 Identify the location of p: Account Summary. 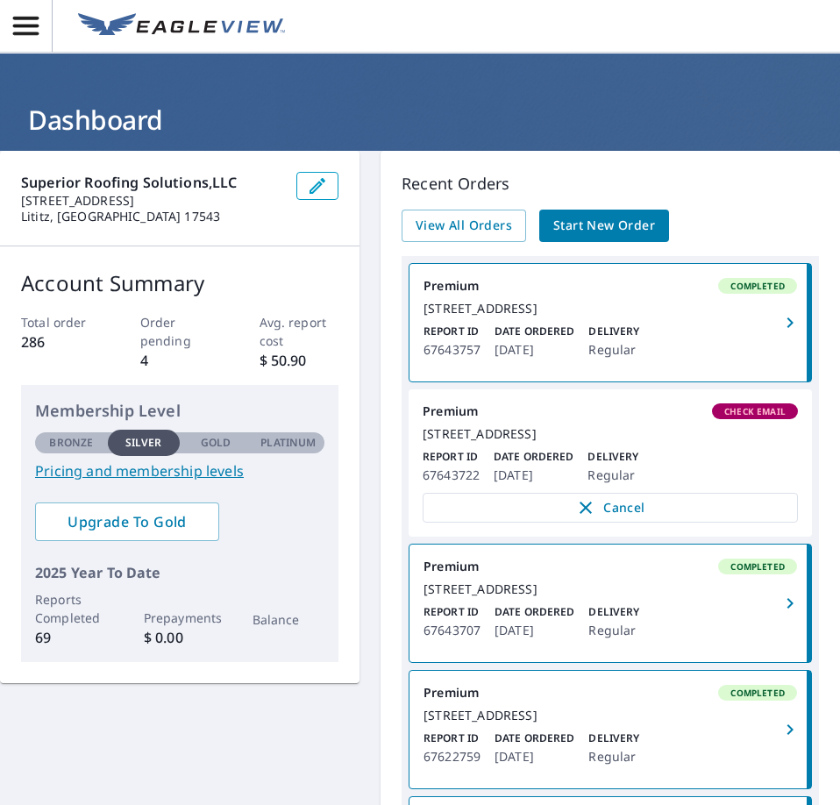
(180, 283).